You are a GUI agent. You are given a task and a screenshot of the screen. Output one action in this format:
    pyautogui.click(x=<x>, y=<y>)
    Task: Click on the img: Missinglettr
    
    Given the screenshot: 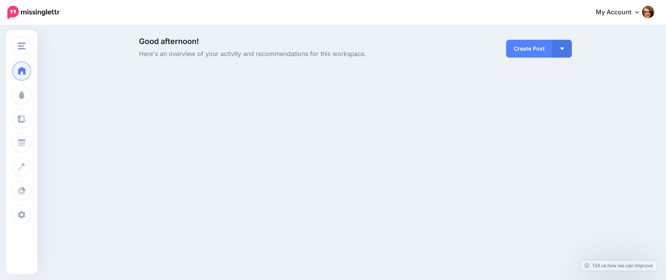 What is the action you would take?
    pyautogui.click(x=33, y=12)
    